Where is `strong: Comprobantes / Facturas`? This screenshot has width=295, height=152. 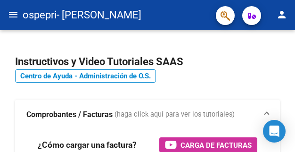 strong: Comprobantes / Facturas is located at coordinates (69, 115).